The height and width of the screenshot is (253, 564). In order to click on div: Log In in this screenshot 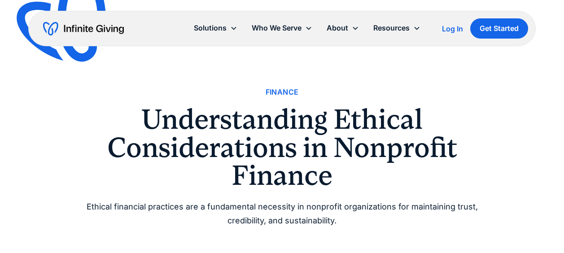, I will do `click(452, 29)`.